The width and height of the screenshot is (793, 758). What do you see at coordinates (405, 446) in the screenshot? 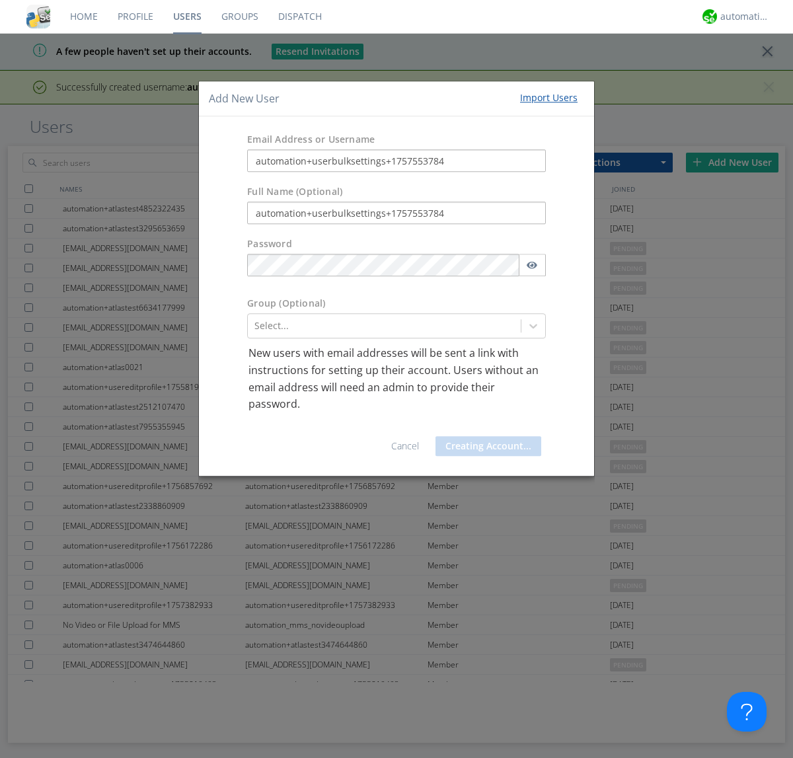
I see `a: Cancel` at bounding box center [405, 446].